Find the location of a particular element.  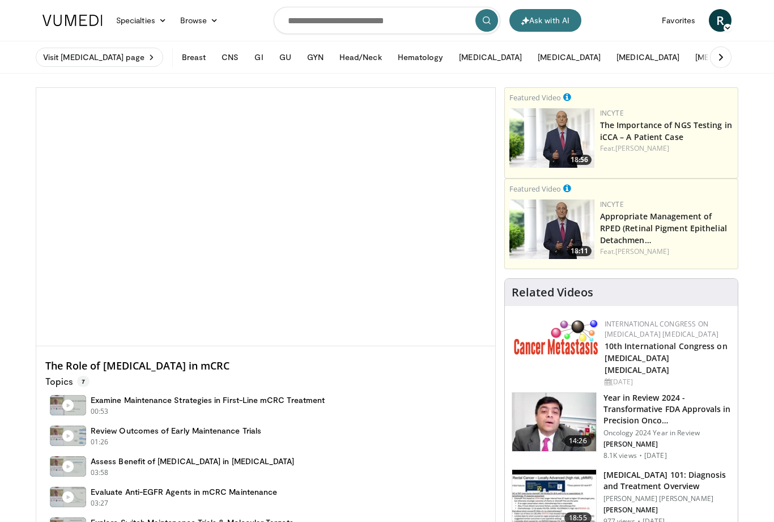

p: 03:27 is located at coordinates (100, 503).